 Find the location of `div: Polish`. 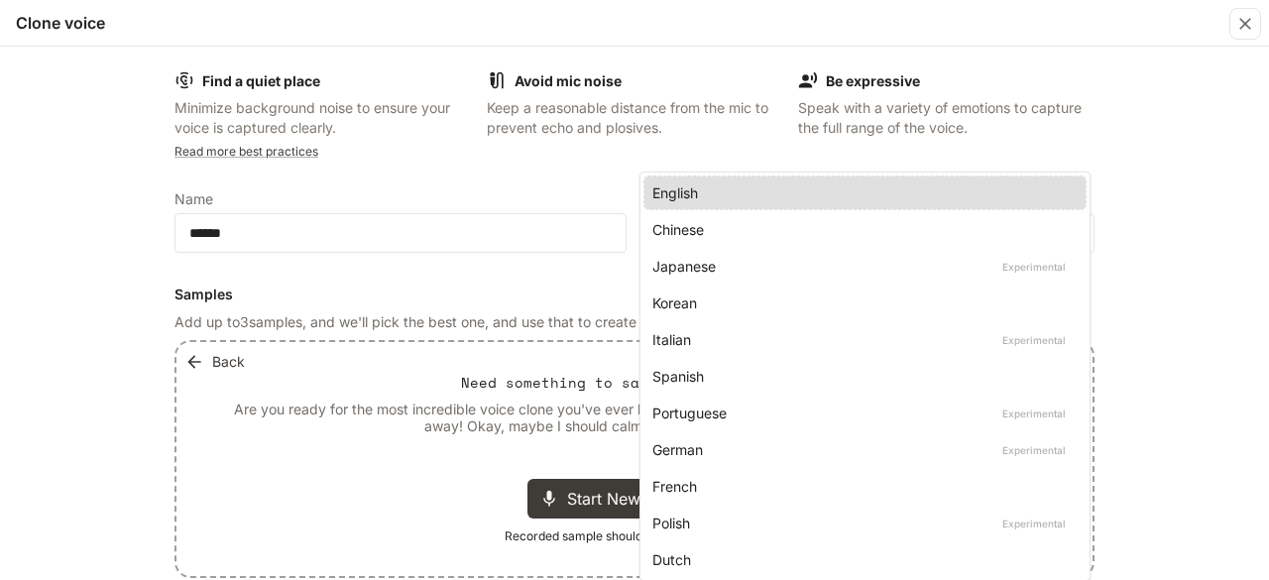

div: Polish is located at coordinates (860, 522).